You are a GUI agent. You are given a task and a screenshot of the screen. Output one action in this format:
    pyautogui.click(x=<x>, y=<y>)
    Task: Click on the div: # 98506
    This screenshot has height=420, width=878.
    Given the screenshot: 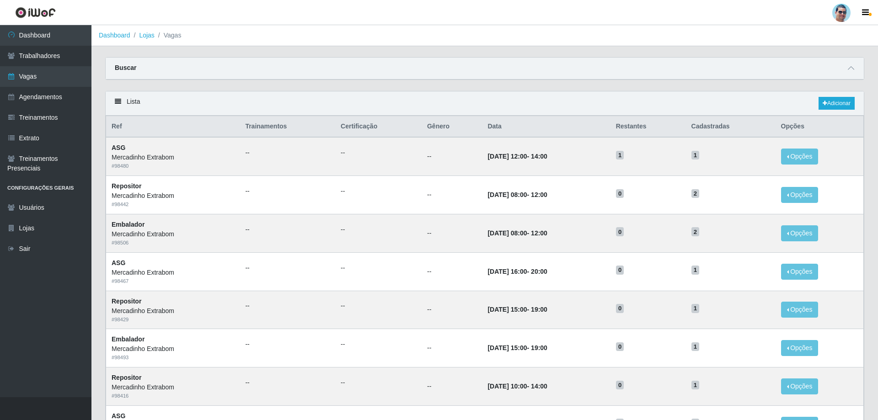 What is the action you would take?
    pyautogui.click(x=173, y=243)
    